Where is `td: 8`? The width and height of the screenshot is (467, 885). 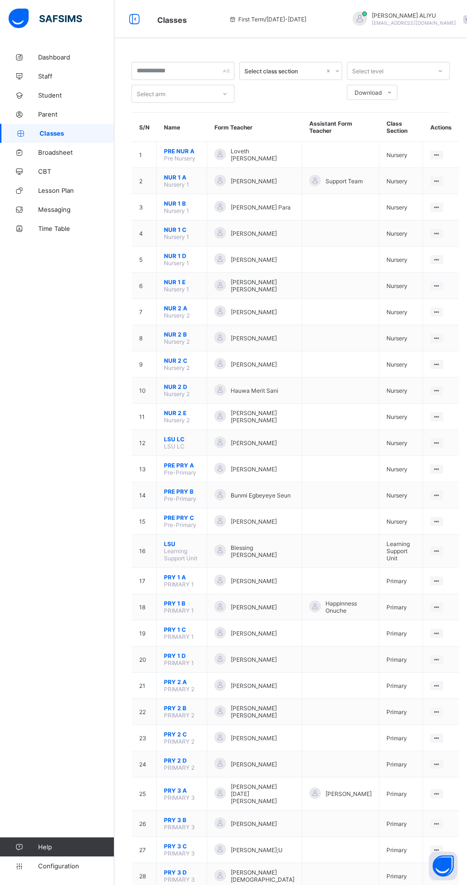 td: 8 is located at coordinates (144, 338).